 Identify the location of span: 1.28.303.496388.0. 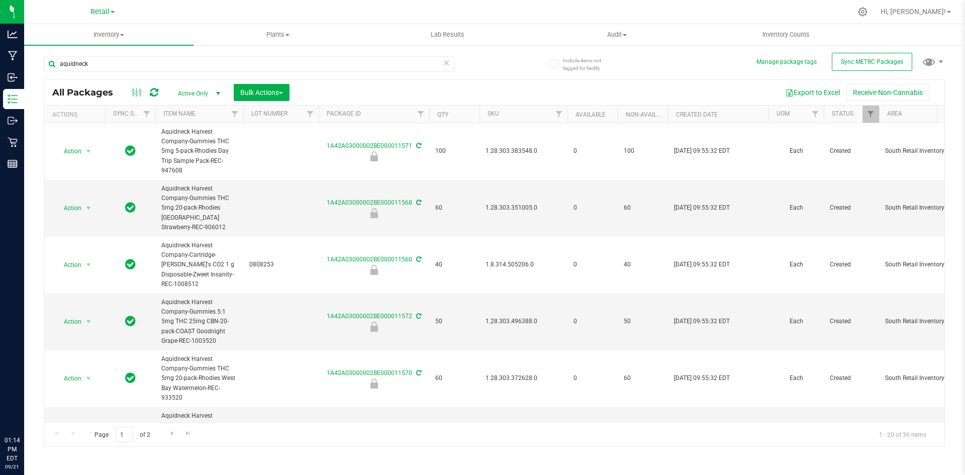
(523, 321).